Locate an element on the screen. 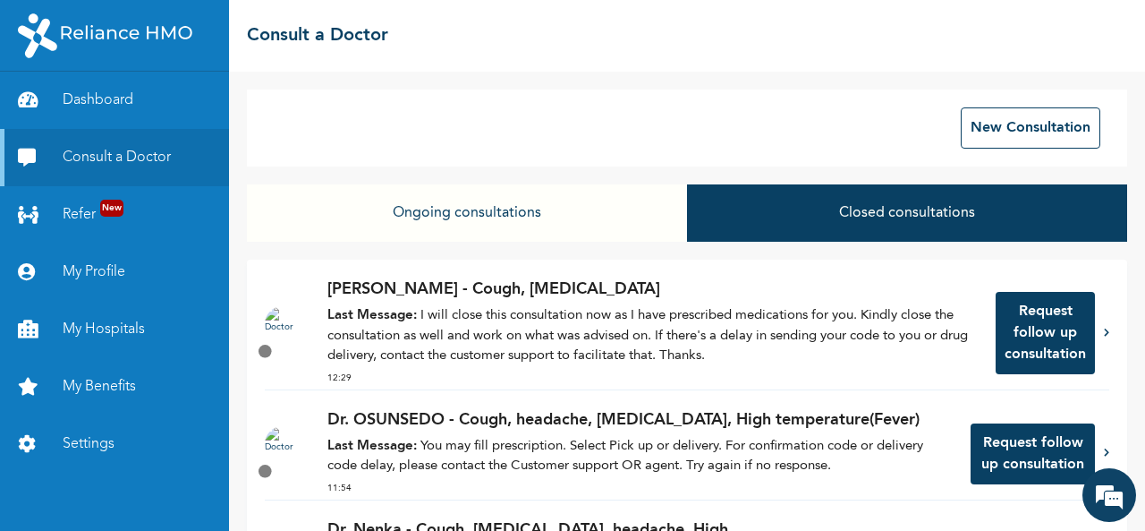 The height and width of the screenshot is (531, 1145). p: You may fill prescription. Select Pick up or delivery. For confirmation code or delivery code del... is located at coordinates (640, 456).